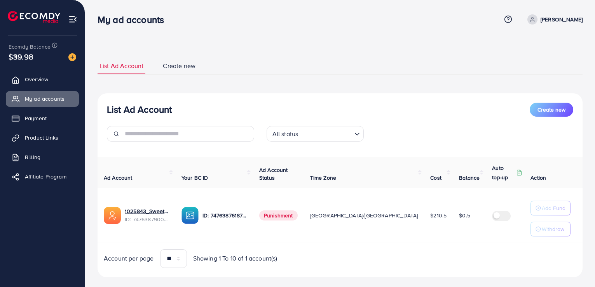 This screenshot has width=595, height=287. What do you see at coordinates (553, 229) in the screenshot?
I see `p: Withdraw` at bounding box center [553, 229].